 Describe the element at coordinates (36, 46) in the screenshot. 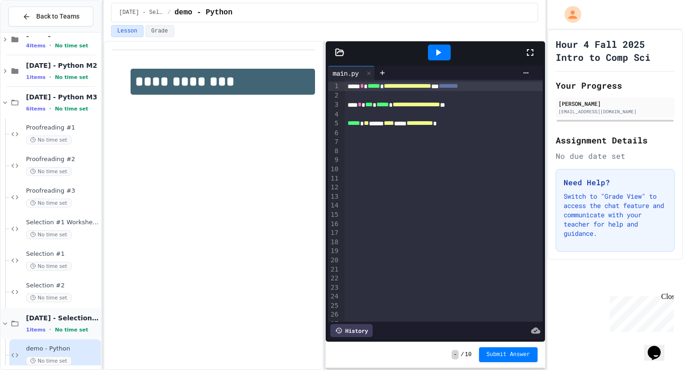

I see `span: 4 items` at that location.